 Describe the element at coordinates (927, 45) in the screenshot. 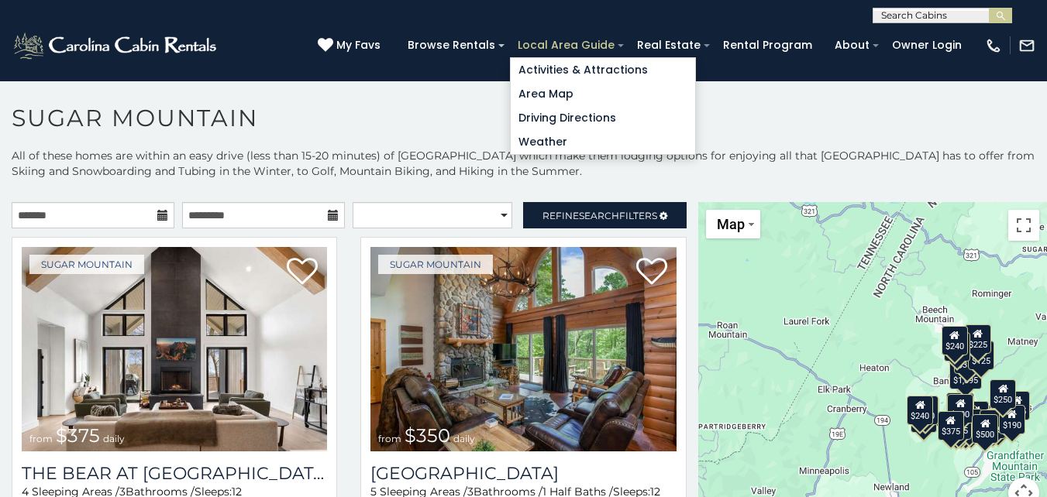

I see `a: Owner Login` at that location.